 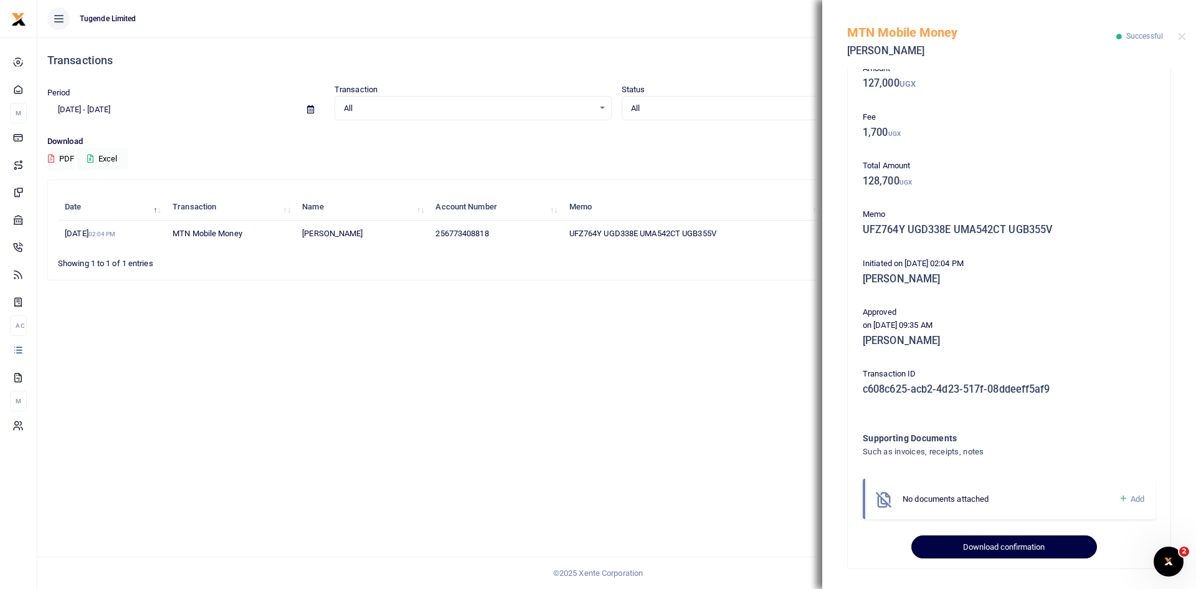 I want to click on span: Tugende Limited, so click(x=108, y=19).